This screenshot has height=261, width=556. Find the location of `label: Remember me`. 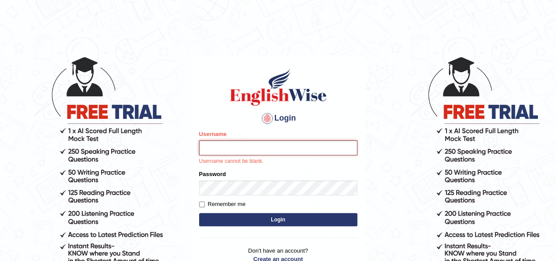

label: Remember me is located at coordinates (222, 204).